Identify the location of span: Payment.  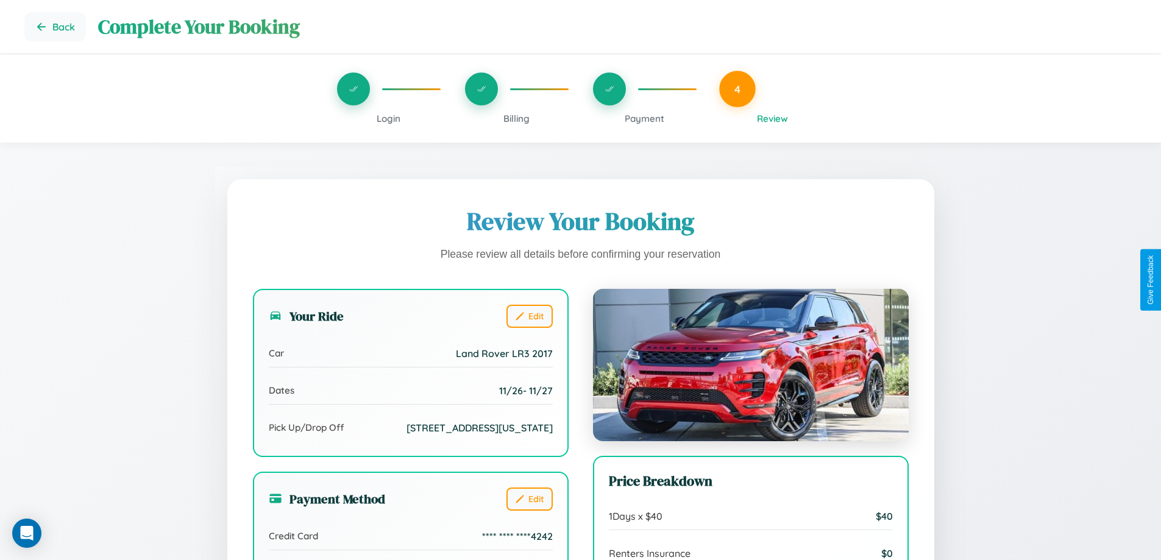
(644, 118).